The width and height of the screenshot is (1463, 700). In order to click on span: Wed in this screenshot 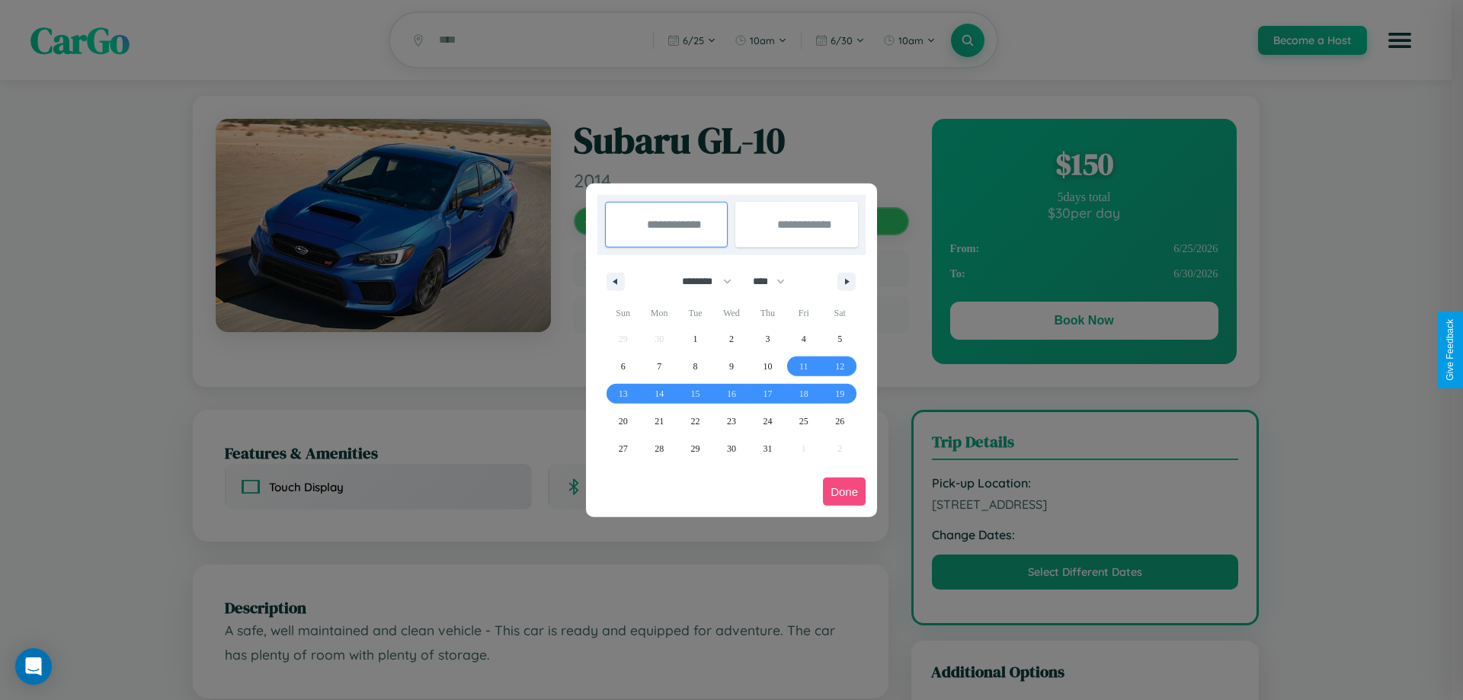, I will do `click(731, 313)`.